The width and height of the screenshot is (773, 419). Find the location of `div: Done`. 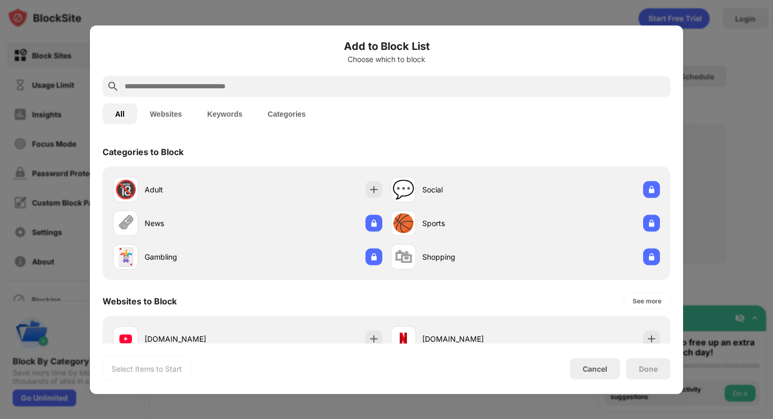

div: Done is located at coordinates (649, 369).